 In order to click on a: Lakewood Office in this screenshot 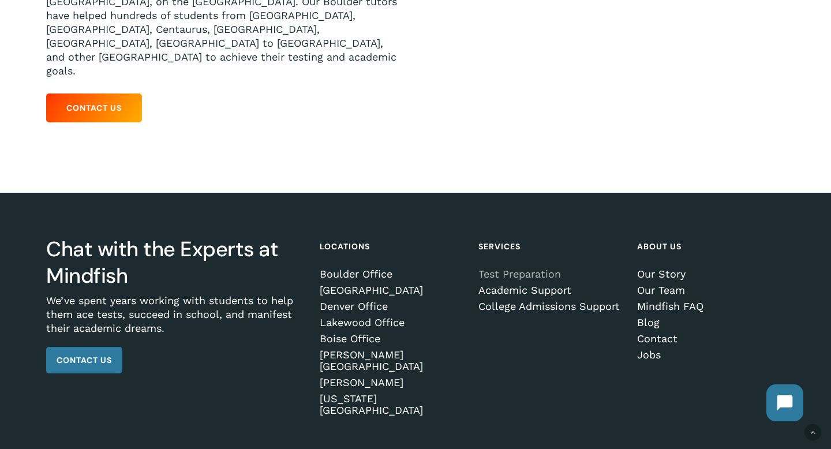, I will do `click(392, 322)`.